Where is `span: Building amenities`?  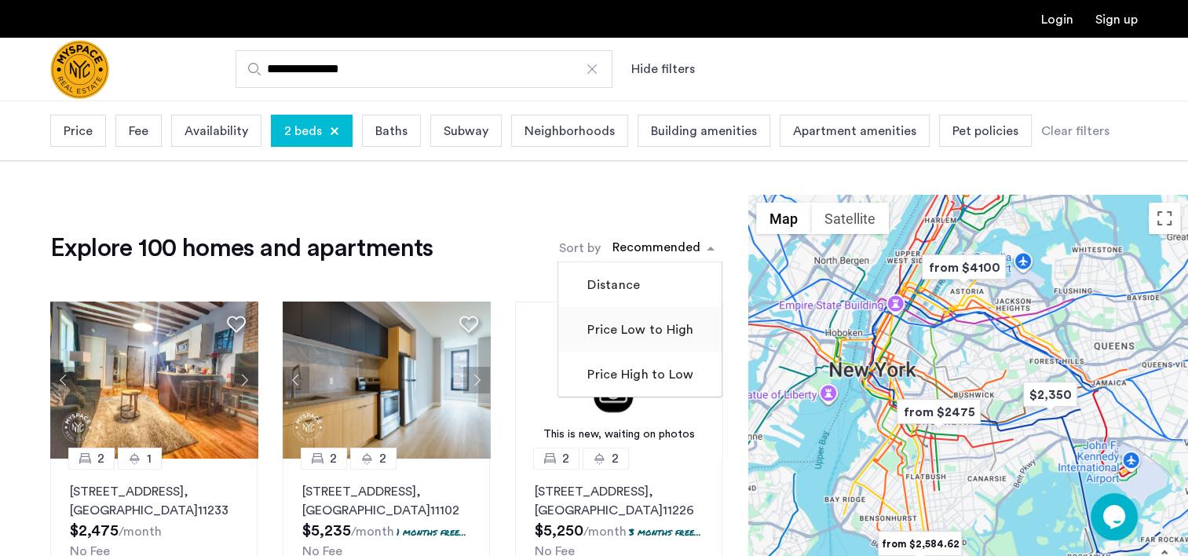
span: Building amenities is located at coordinates (703, 131).